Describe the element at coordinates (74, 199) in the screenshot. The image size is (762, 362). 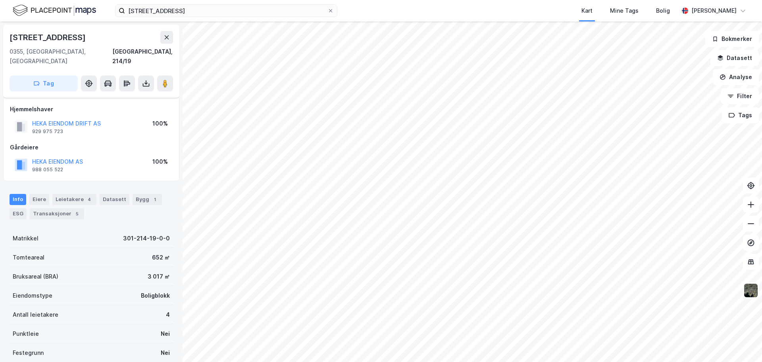
I see `div: Leietakere` at that location.